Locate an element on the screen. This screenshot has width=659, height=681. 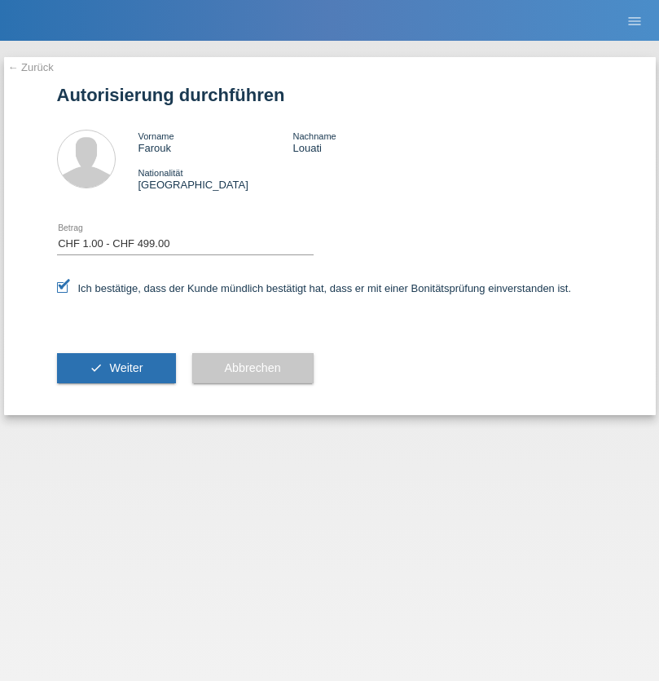
span: Nachname is located at coordinates (314, 136).